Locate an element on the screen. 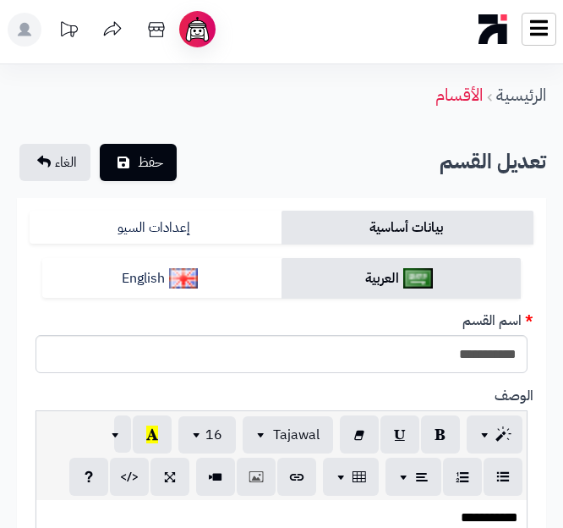 The image size is (563, 528). b: تعديل القسم is located at coordinates (493, 162).